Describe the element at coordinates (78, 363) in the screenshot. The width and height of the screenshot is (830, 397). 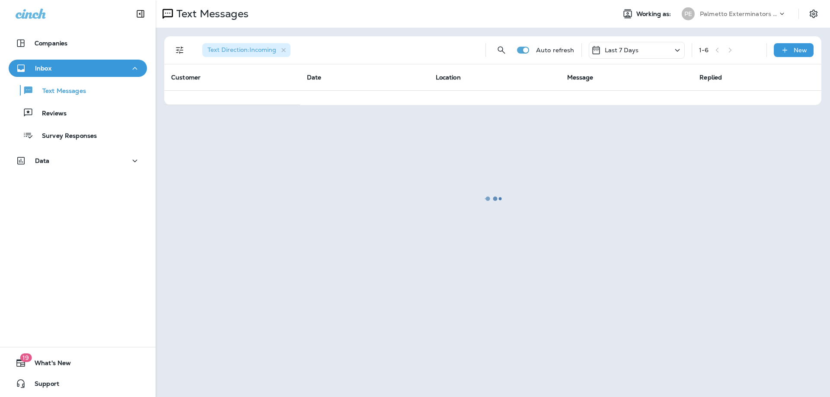
I see `button: 19What's New` at that location.